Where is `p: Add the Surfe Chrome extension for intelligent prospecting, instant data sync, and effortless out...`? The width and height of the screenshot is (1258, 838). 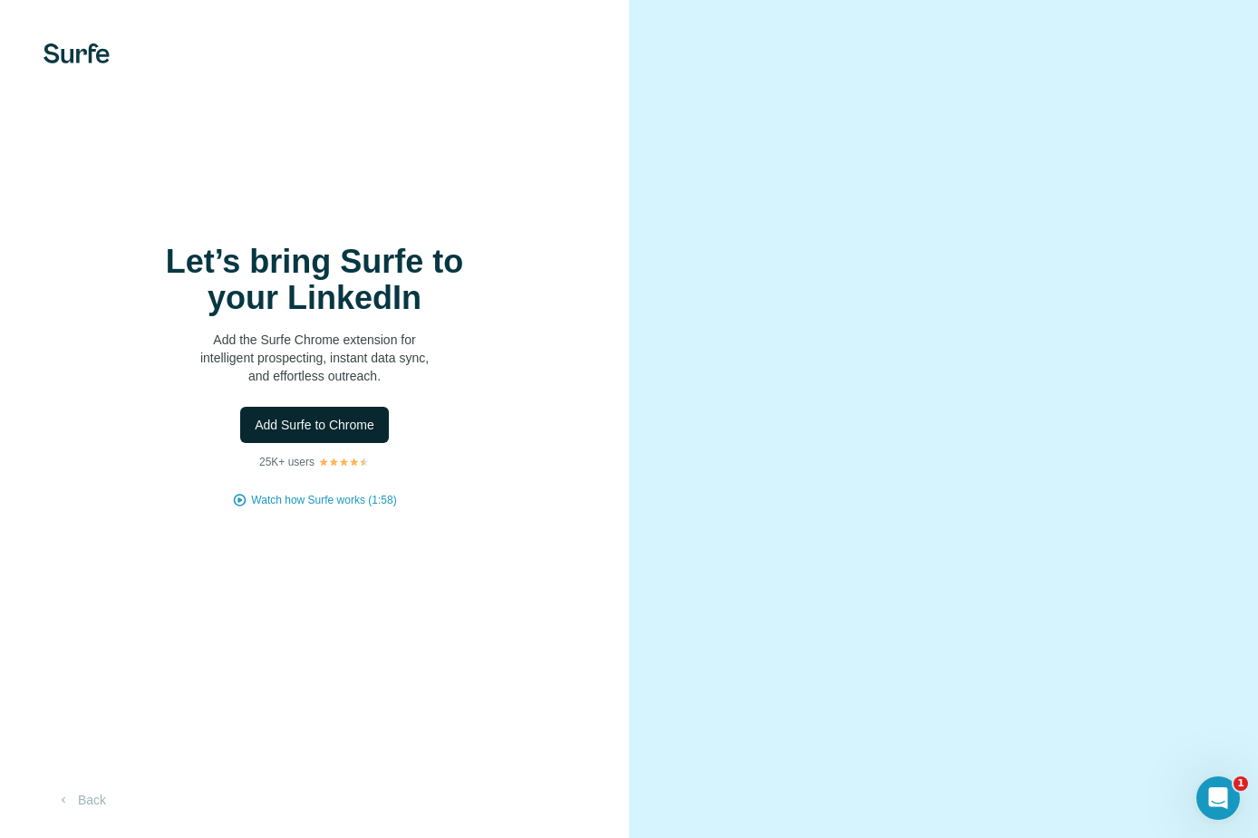
p: Add the Surfe Chrome extension for intelligent prospecting, instant data sync, and effortless out... is located at coordinates (314, 358).